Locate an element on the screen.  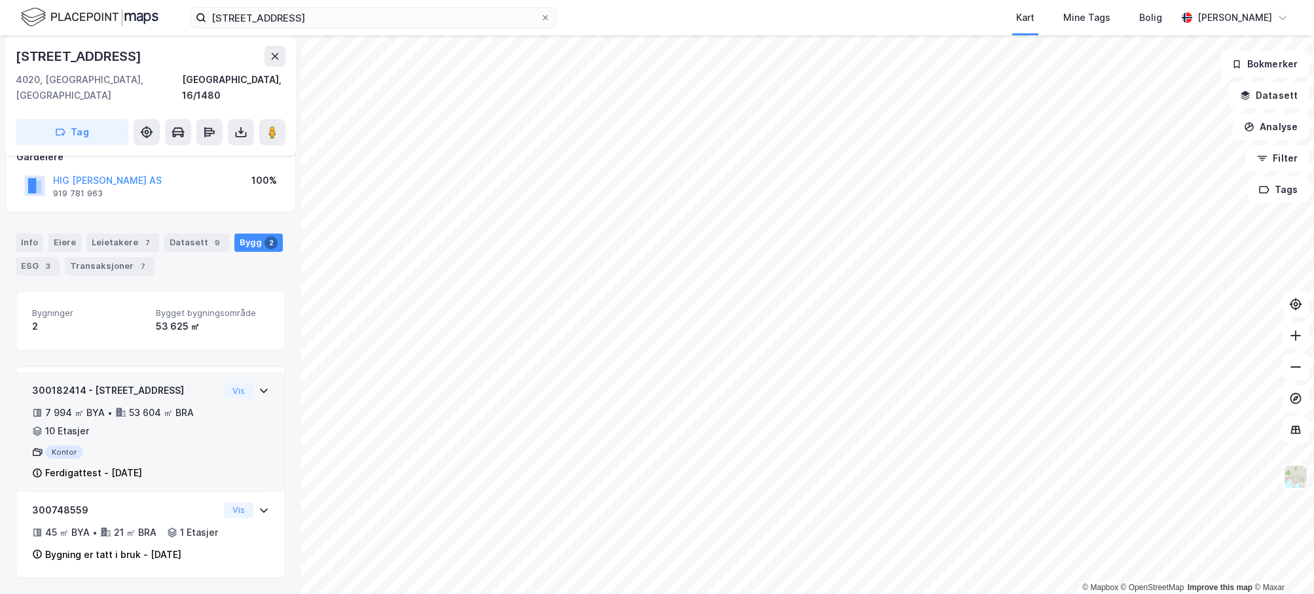
button: Tag is located at coordinates (72, 132).